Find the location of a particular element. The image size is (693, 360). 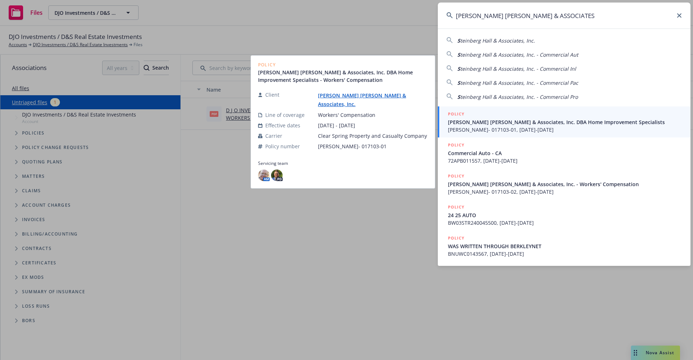

span: Commercial Auto - CA is located at coordinates (565, 153).